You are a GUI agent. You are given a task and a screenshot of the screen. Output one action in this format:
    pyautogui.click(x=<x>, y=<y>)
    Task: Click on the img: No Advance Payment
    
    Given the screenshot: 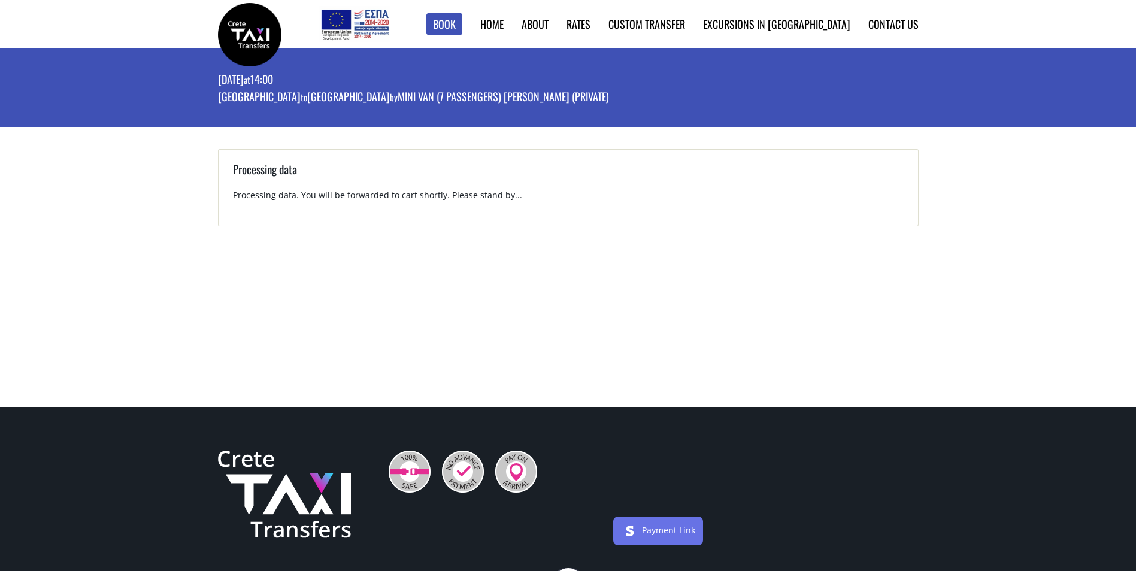 What is the action you would take?
    pyautogui.click(x=463, y=472)
    